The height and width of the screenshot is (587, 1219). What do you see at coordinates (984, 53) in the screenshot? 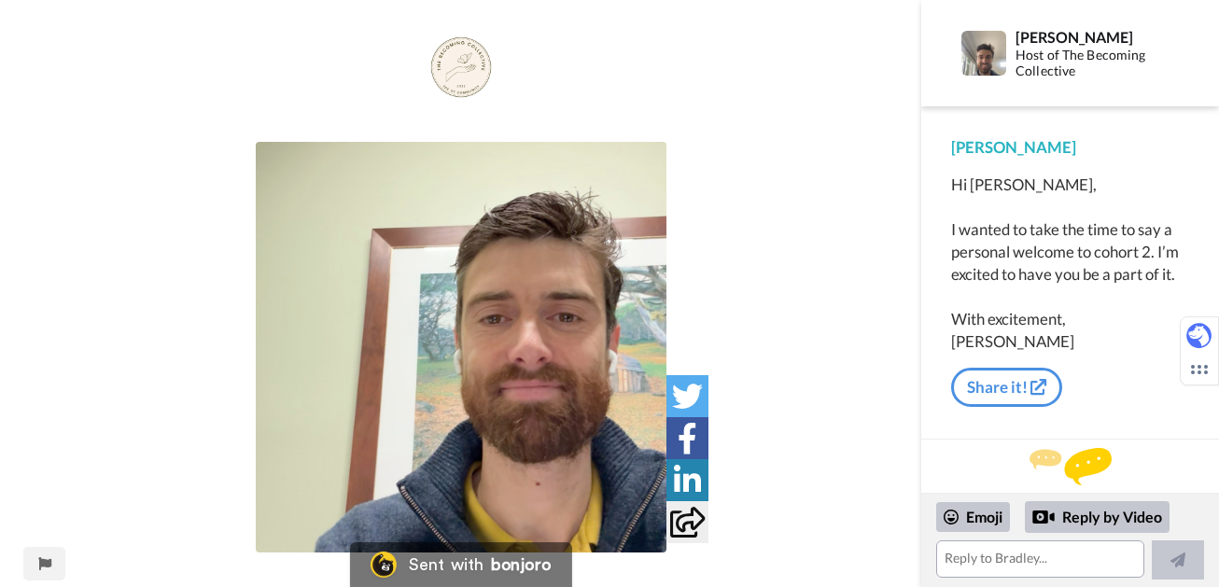
I see `img: Profile Image` at bounding box center [984, 53].